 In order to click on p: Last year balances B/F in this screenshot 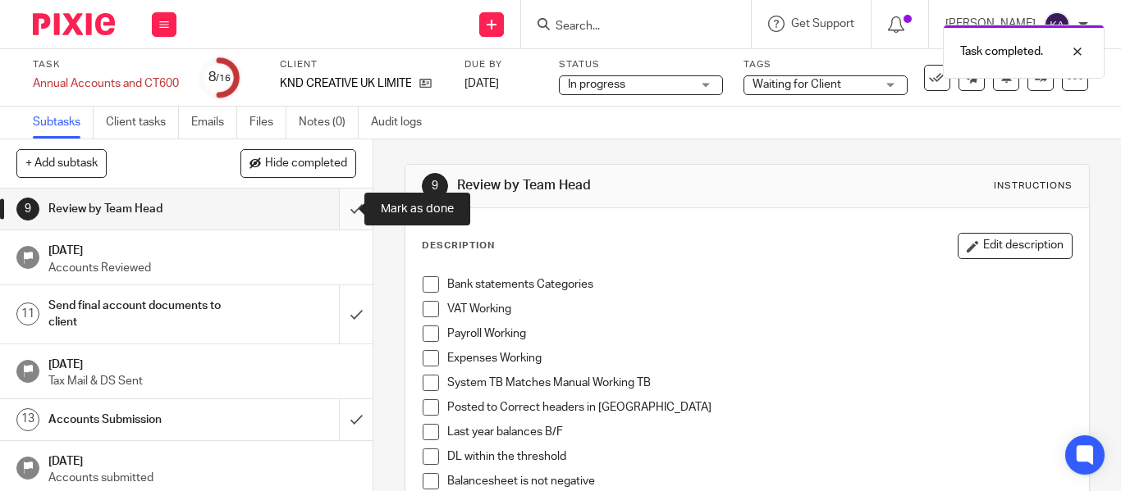, I will do `click(759, 432)`.